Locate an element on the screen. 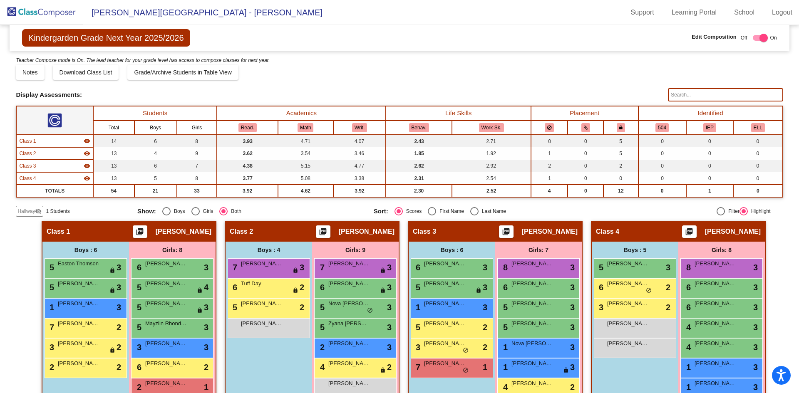 The height and width of the screenshot is (393, 799). span: Hallway is located at coordinates (26, 211).